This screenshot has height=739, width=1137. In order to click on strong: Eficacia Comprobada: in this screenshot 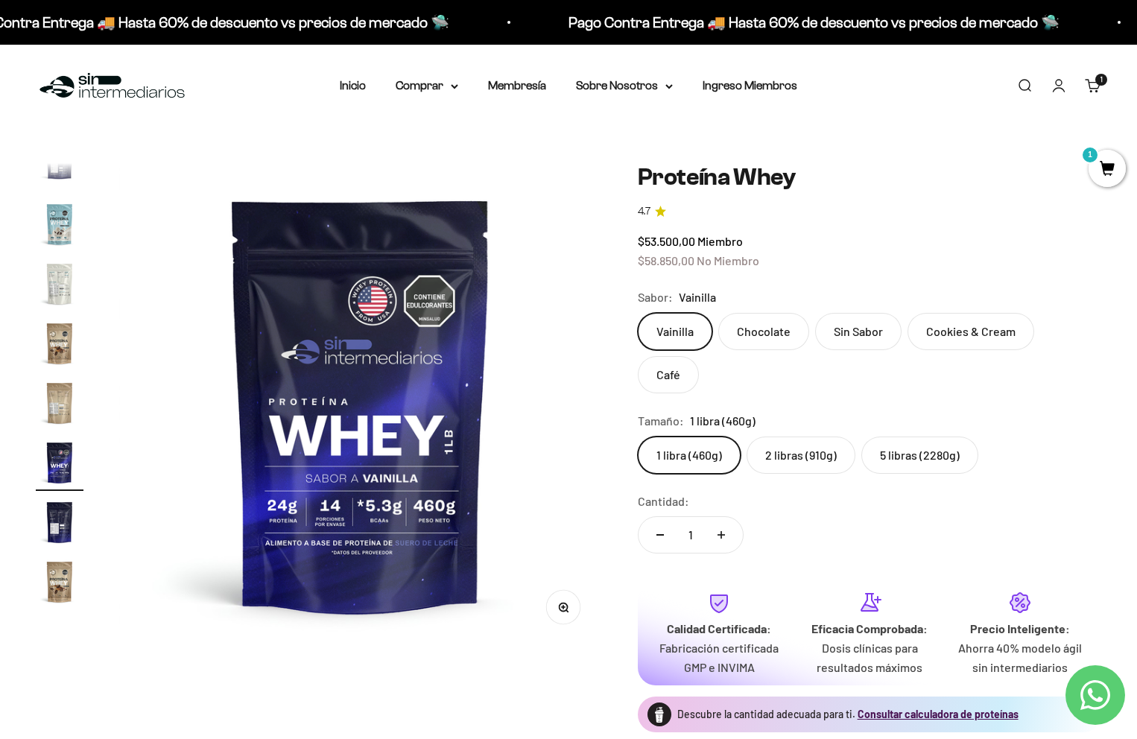, I will do `click(870, 628)`.